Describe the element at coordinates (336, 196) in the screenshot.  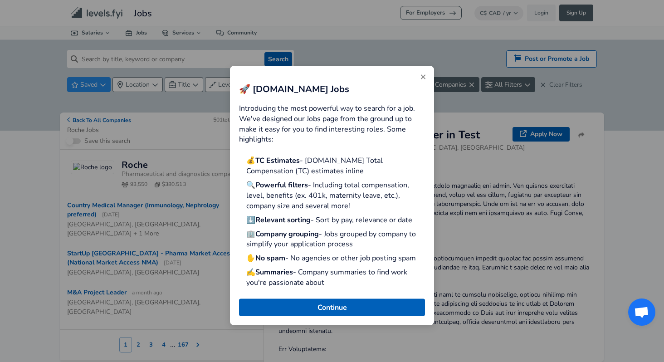
I see `p: 🔍 - Including total compensation, level, benefits (ex. 401k, maternity leave, etc.), company size...` at that location.